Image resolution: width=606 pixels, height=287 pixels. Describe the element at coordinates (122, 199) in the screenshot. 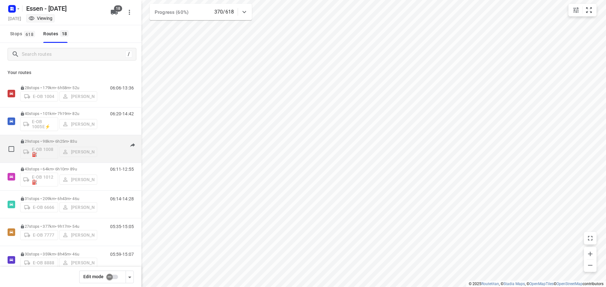

I see `p: 06:14-14:28` at that location.